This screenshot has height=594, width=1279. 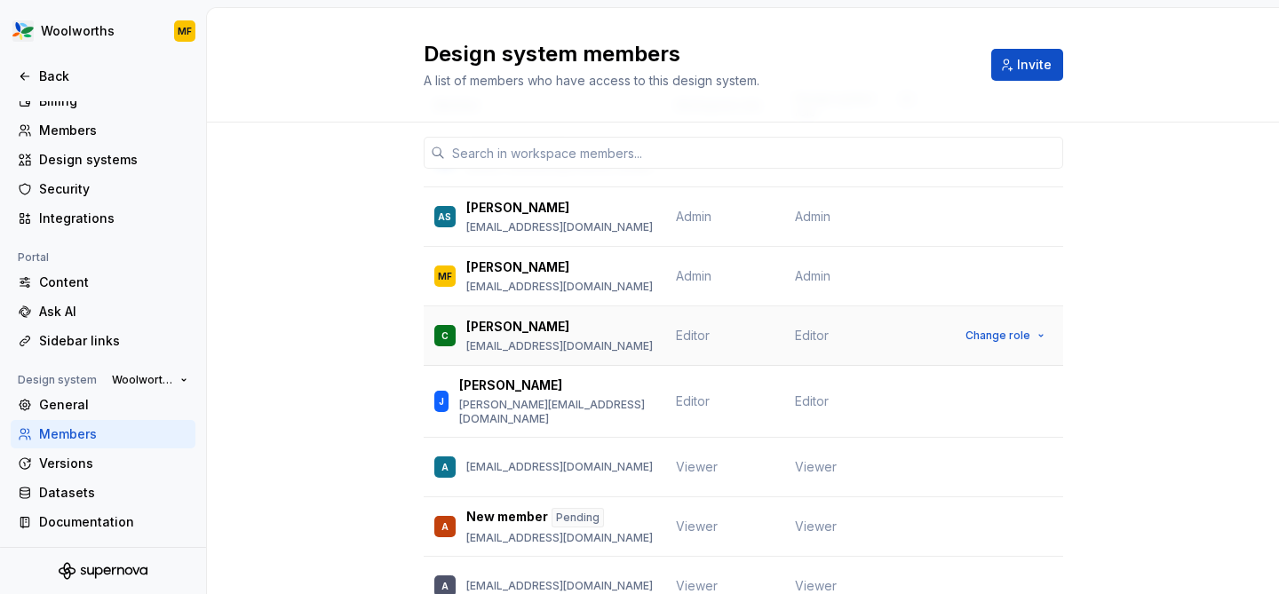 What do you see at coordinates (57, 380) in the screenshot?
I see `div: Design system` at bounding box center [57, 380].